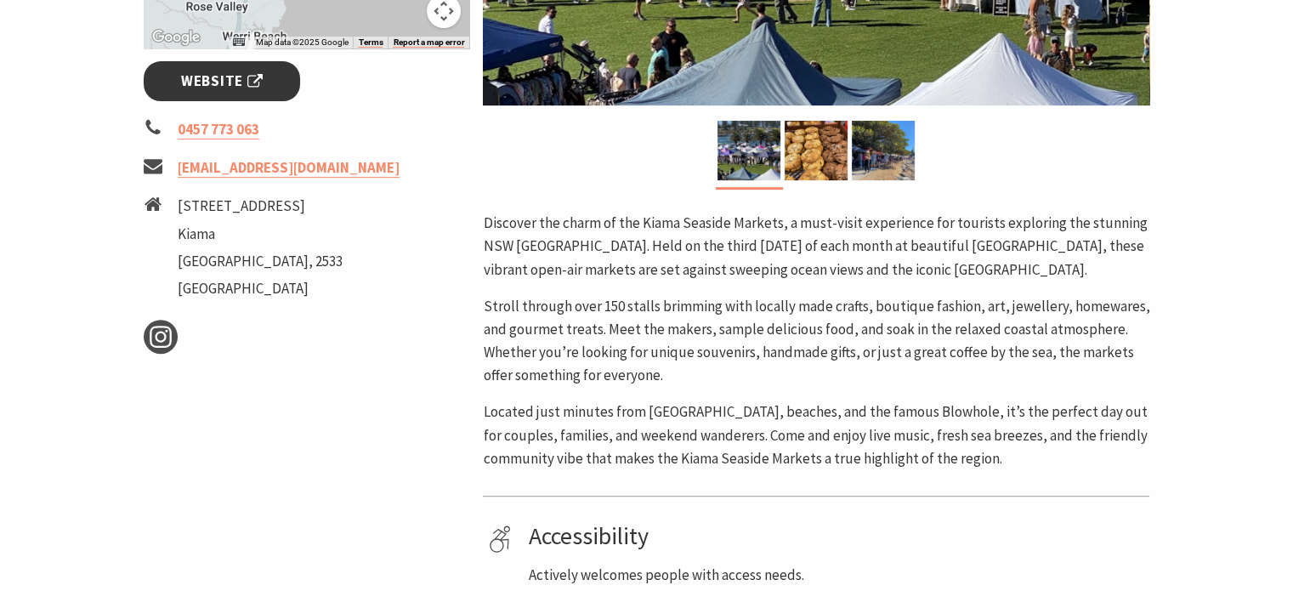 The height and width of the screenshot is (591, 1293). What do you see at coordinates (301, 42) in the screenshot?
I see `span: Map data ©2025 Google` at bounding box center [301, 42].